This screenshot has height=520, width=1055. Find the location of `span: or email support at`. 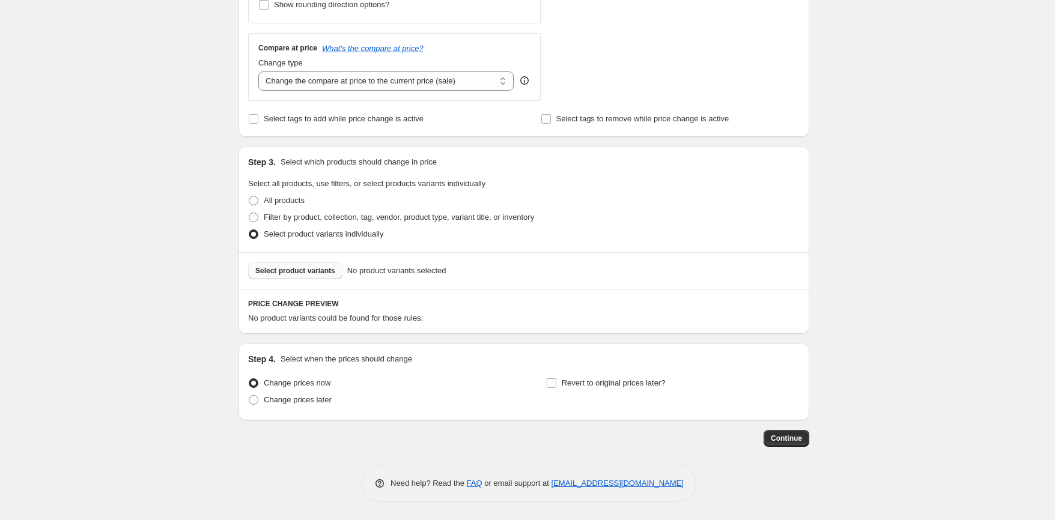

span: or email support at is located at coordinates (517, 483).